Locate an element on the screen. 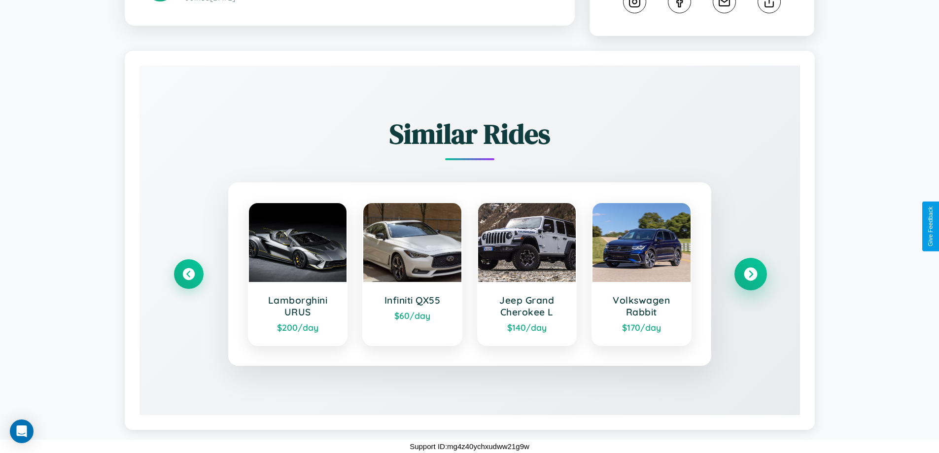  div: Give Feedback is located at coordinates (930, 226).